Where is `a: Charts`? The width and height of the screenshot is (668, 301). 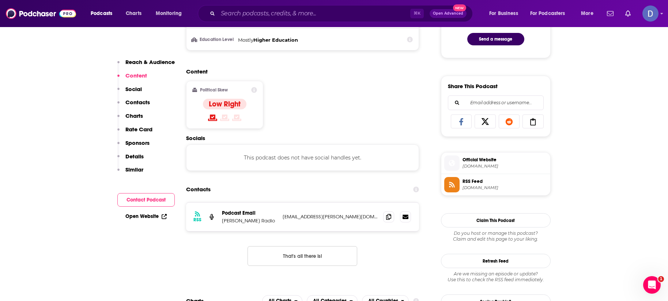
a: Charts is located at coordinates (134, 14).